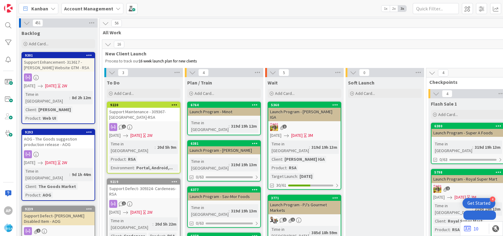 This screenshot has height=236, width=503. Describe the element at coordinates (471, 229) in the screenshot. I see `a: 10` at that location.